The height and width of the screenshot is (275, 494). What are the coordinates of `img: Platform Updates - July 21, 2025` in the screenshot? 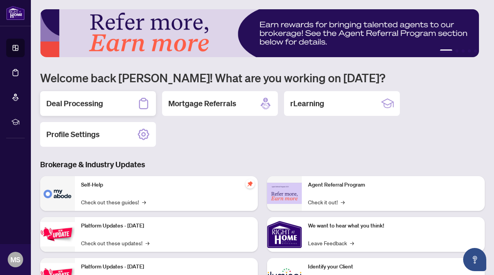 It's located at (58, 234).